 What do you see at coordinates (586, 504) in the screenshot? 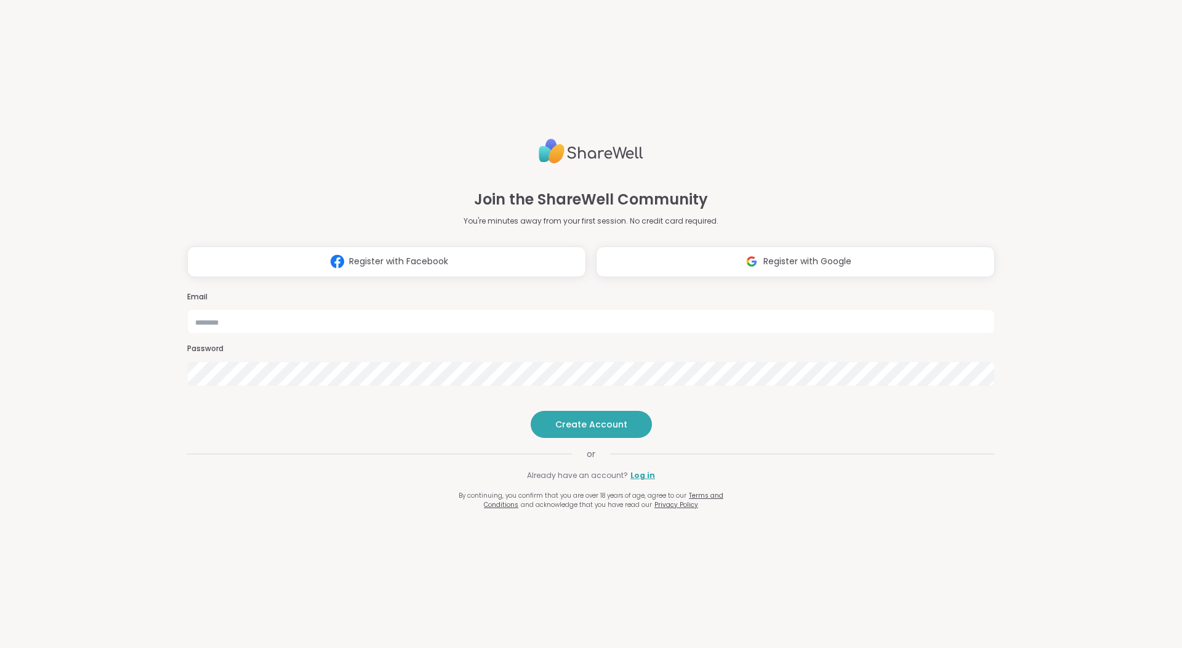
I see `span: and acknowledge that you have read our` at bounding box center [586, 504].